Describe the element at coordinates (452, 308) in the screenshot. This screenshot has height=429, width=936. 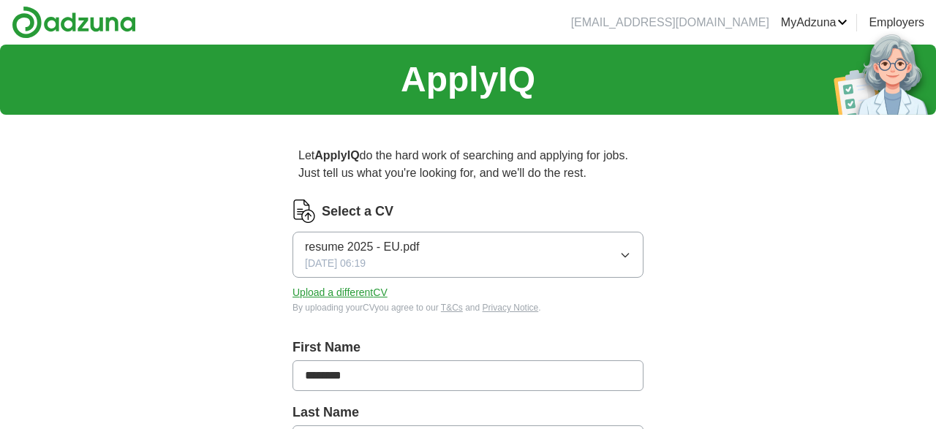
I see `a: T&Cs` at that location.